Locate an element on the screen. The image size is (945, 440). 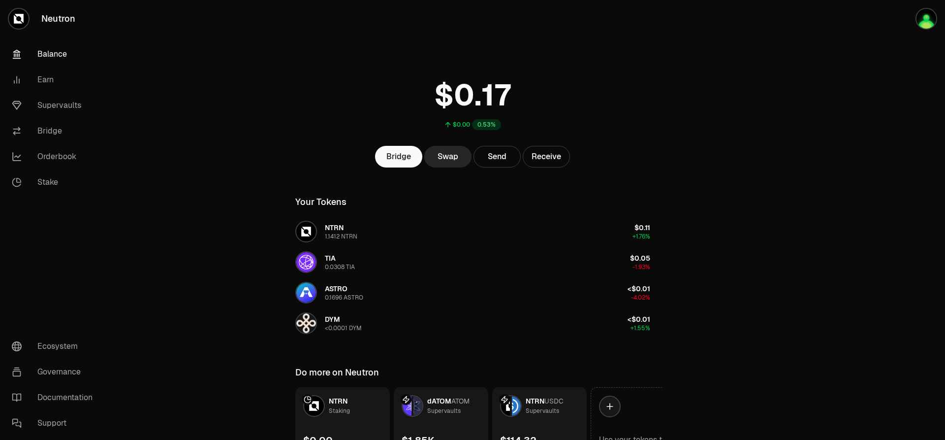
a: Supervaults is located at coordinates (55, 105).